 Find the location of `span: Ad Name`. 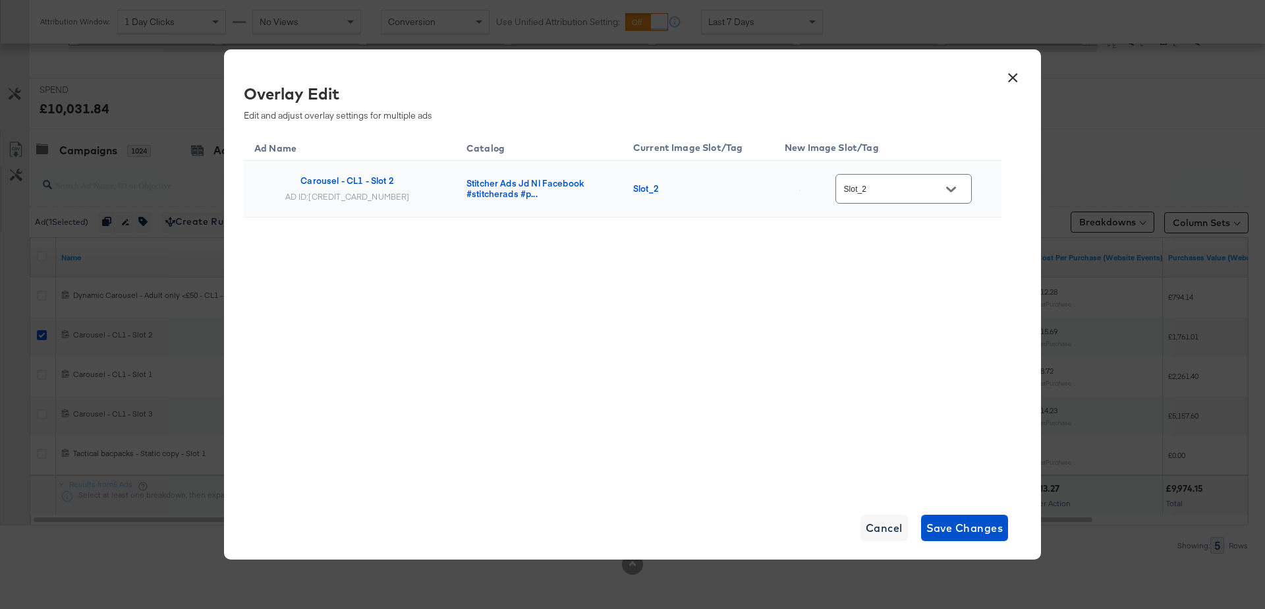

span: Ad Name is located at coordinates (284, 148).